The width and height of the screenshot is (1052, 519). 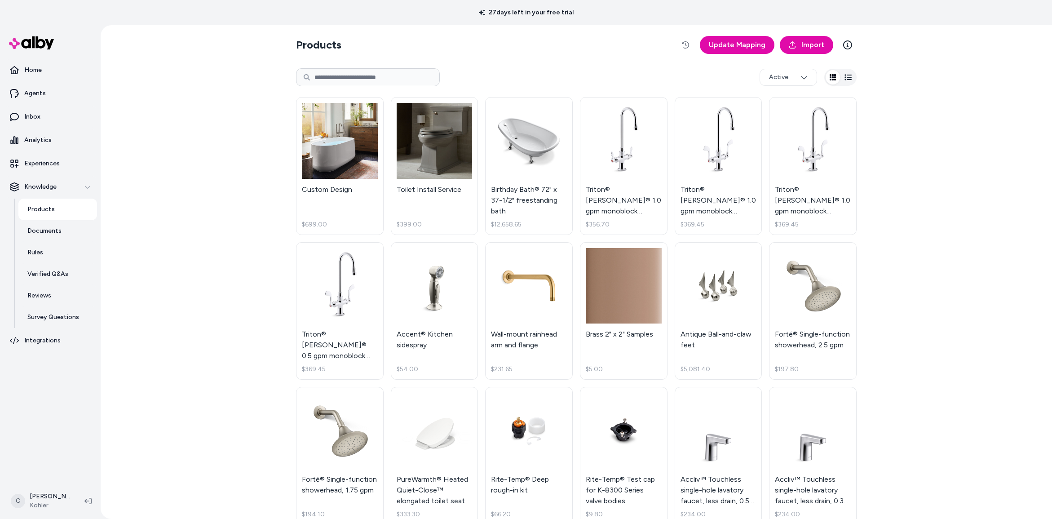 I want to click on a: Toilet Install ServiceToilet Install Service$399.00, so click(x=435, y=166).